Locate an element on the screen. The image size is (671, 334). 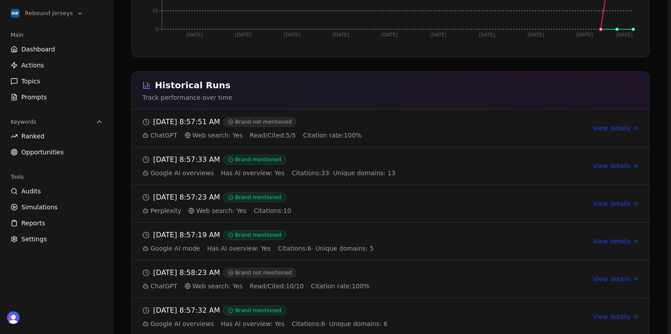
span: Actions is located at coordinates (32, 65).